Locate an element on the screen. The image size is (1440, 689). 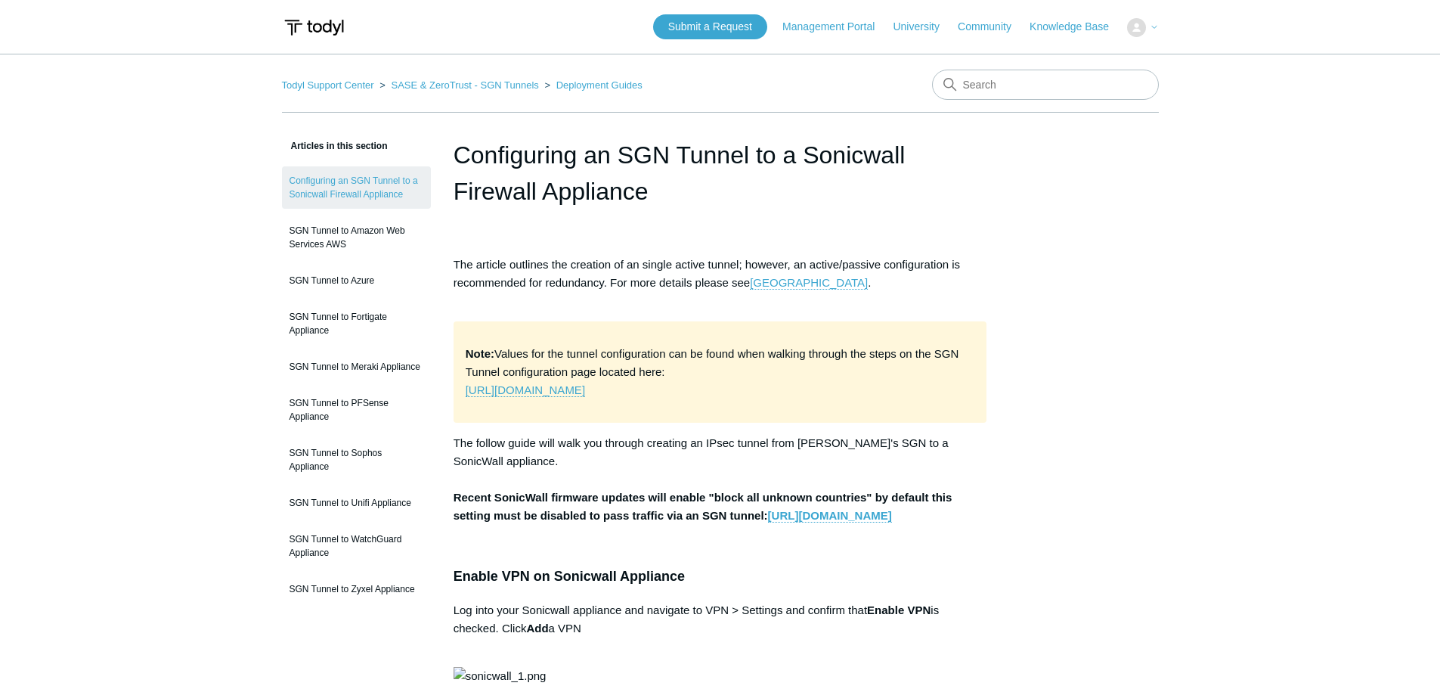
a: University is located at coordinates (923, 26).